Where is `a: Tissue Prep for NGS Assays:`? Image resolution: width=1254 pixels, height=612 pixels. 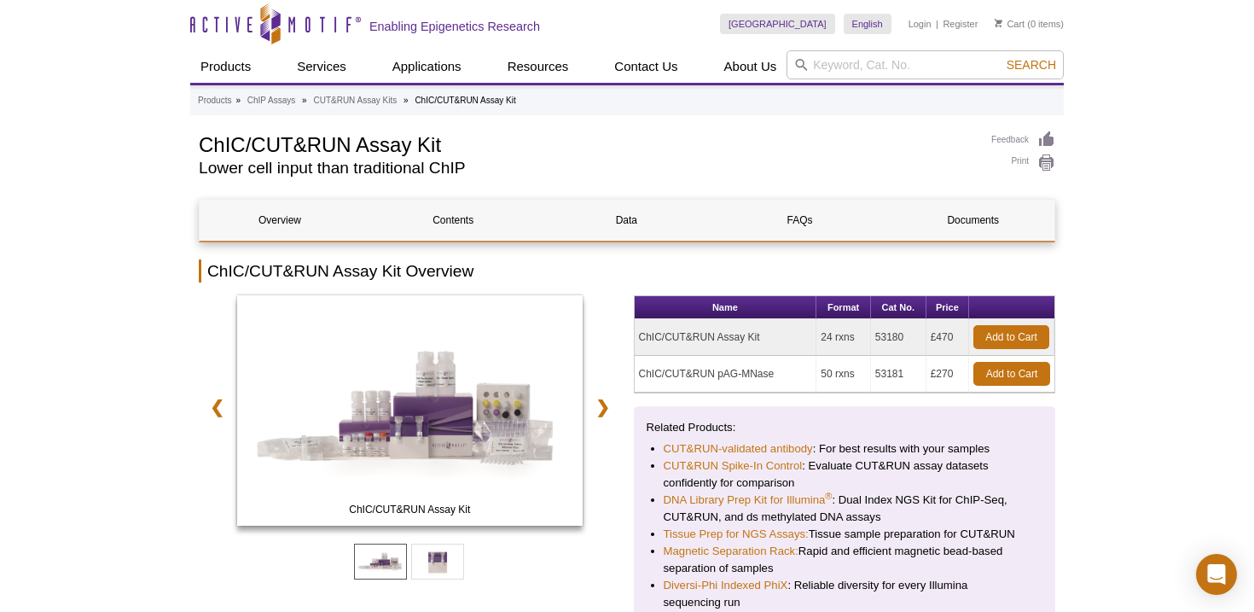
a: Tissue Prep for NGS Assays: is located at coordinates (736, 534).